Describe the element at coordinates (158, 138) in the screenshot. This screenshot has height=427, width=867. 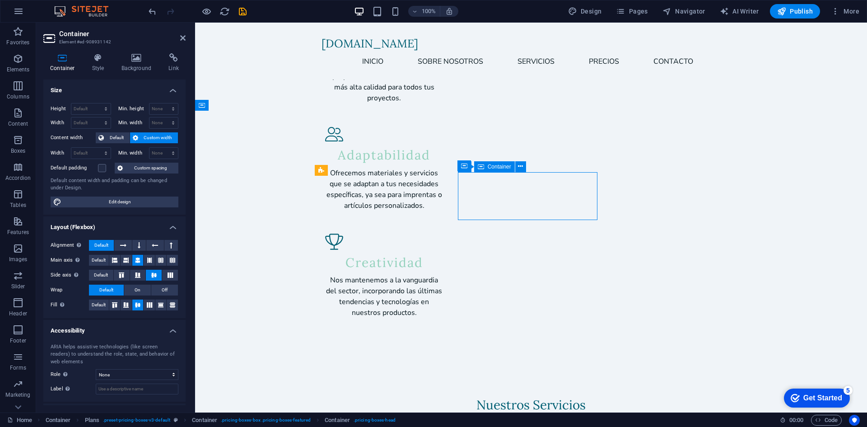
I see `span: Custom width` at that location.